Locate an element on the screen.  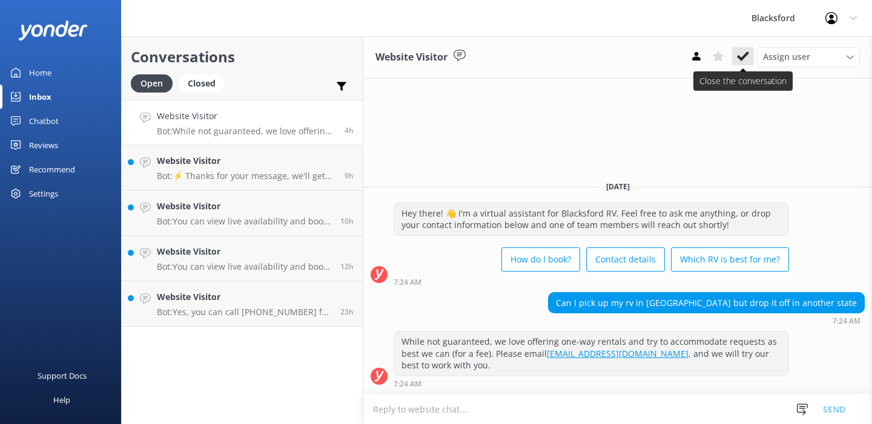
div: Hey there! 👋 I'm a virtual assistant for Blacksford RV. Feel free to ask me anything, or drop you... is located at coordinates (591, 219).